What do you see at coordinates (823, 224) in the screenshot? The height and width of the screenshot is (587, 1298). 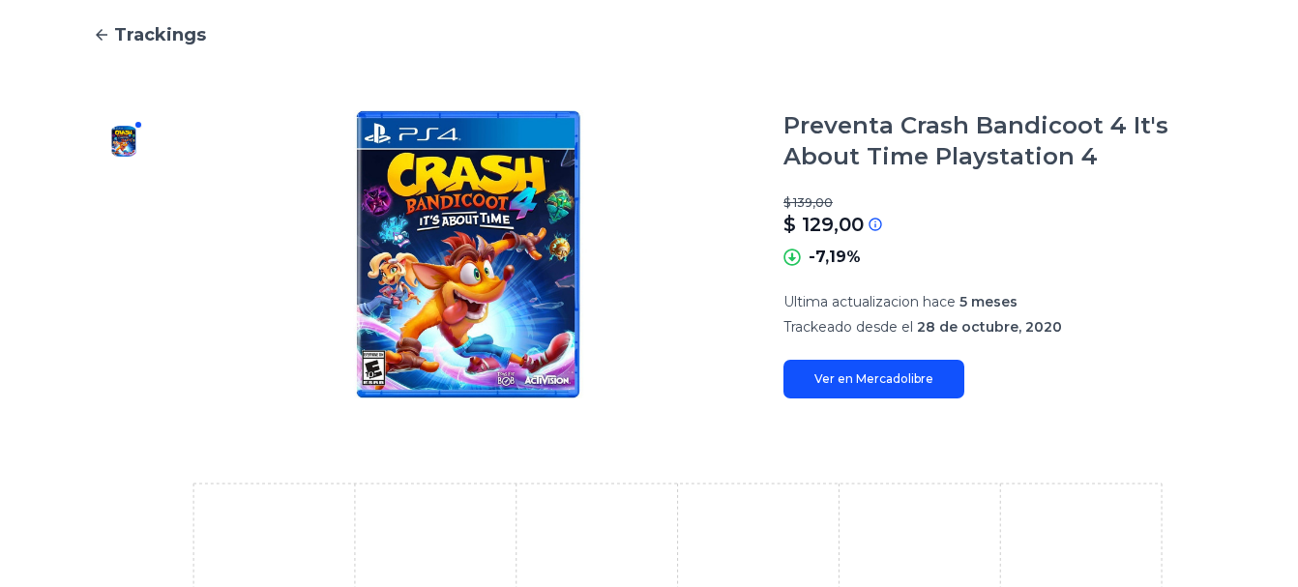 I see `p: $ 129,00` at bounding box center [823, 224].